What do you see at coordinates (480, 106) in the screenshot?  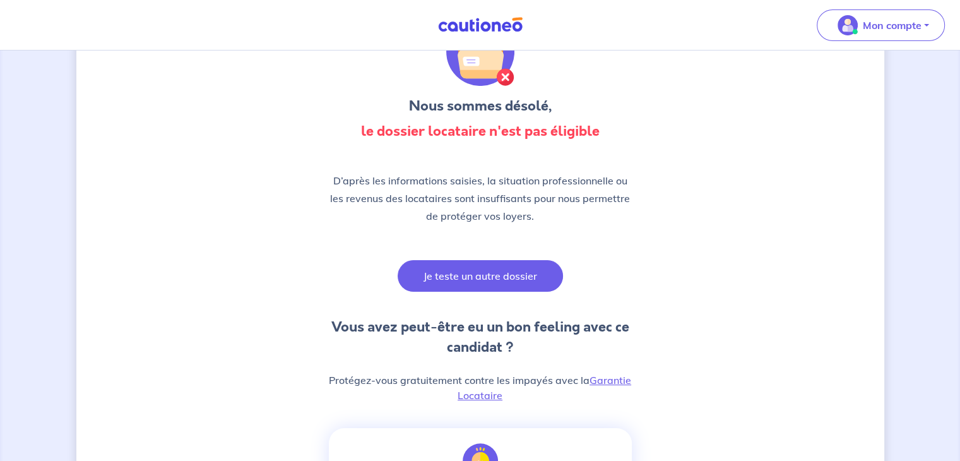 I see `h3: Nous sommes désolé,` at bounding box center [480, 106].